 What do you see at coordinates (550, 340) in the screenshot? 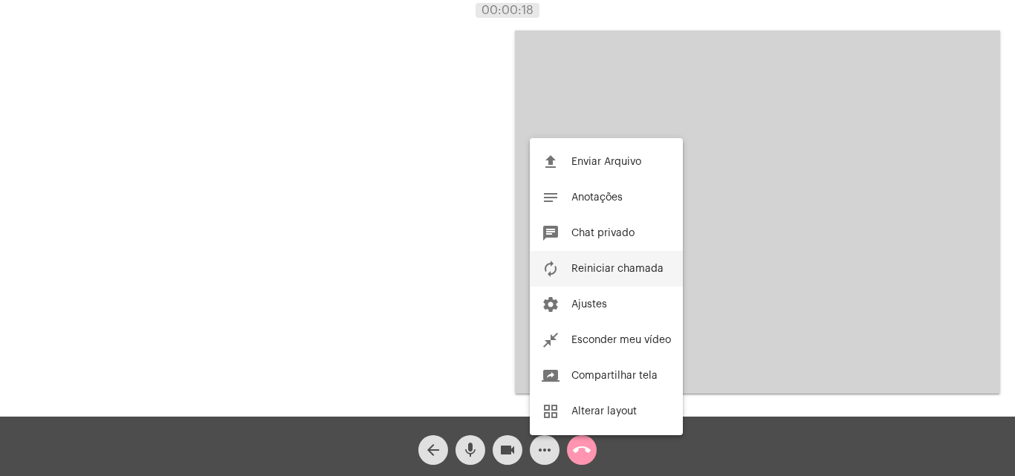
I see `mat-icon: close_fullscreen` at bounding box center [550, 340].